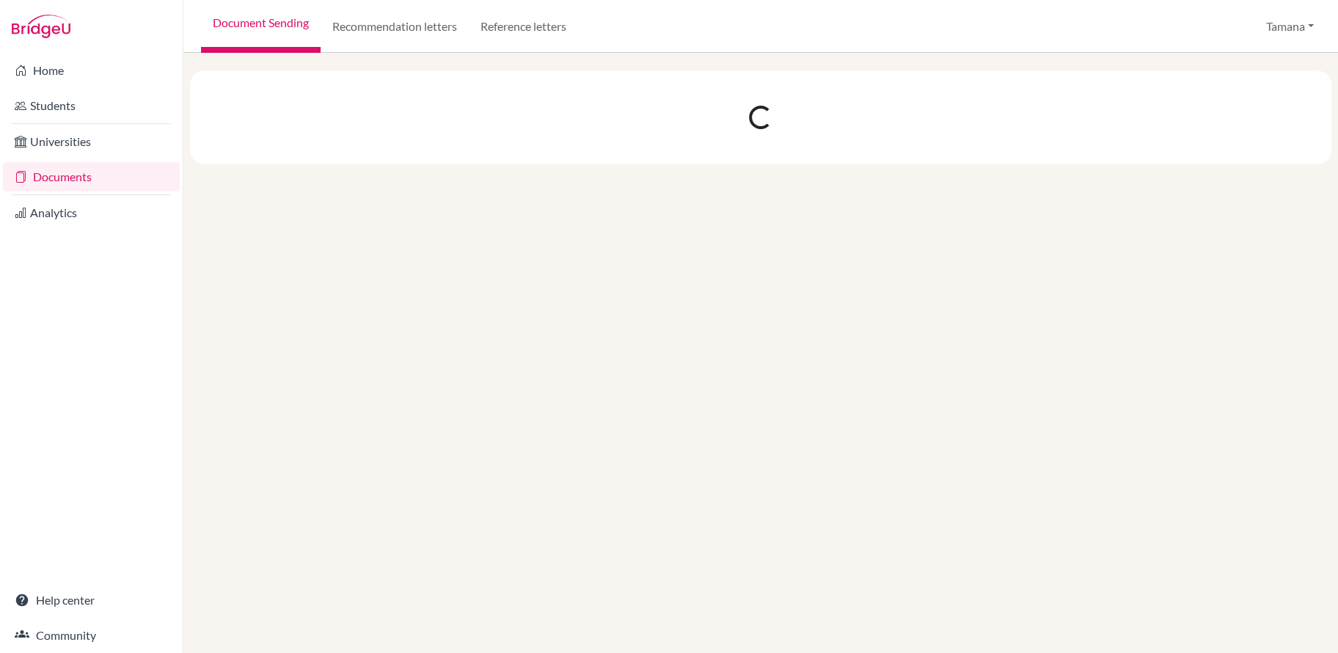 Image resolution: width=1338 pixels, height=653 pixels. What do you see at coordinates (91, 177) in the screenshot?
I see `a: Documents` at bounding box center [91, 177].